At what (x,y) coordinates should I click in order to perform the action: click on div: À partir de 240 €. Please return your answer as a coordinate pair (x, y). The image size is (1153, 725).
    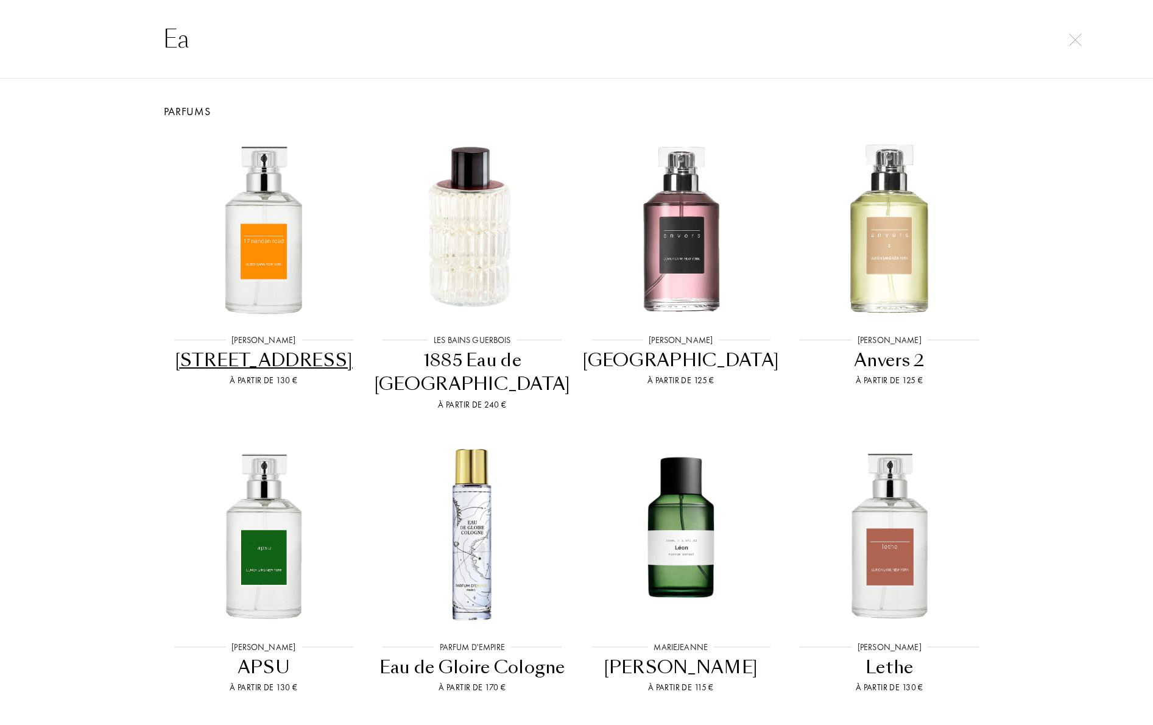
    Looking at the image, I should click on (472, 404).